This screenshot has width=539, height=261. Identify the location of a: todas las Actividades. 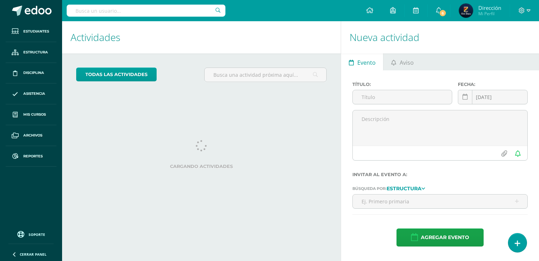
(117, 74).